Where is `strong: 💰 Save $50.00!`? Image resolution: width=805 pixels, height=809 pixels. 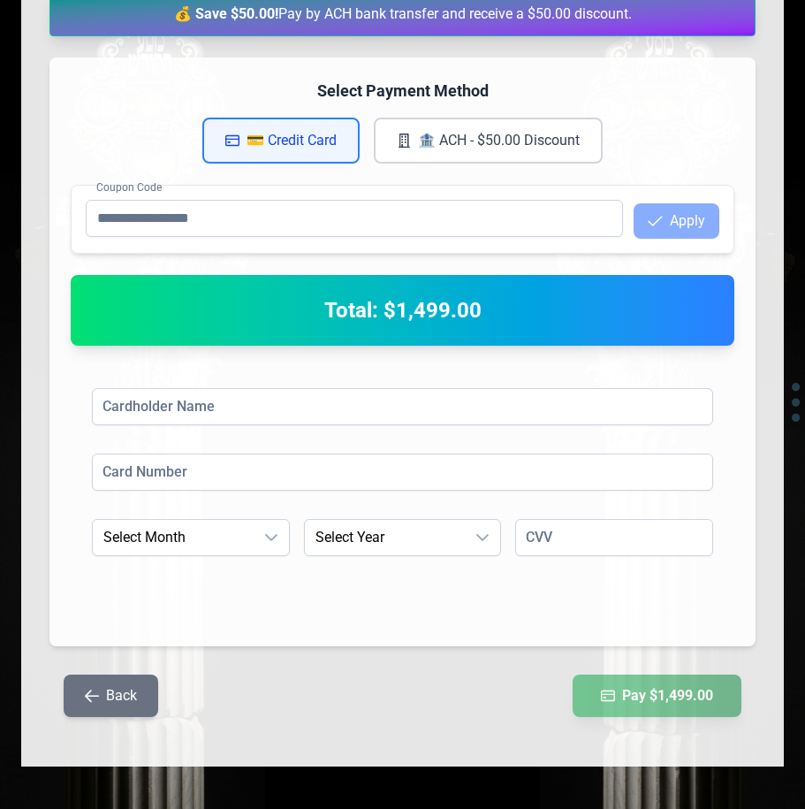
strong: 💰 Save $50.00! is located at coordinates (226, 13).